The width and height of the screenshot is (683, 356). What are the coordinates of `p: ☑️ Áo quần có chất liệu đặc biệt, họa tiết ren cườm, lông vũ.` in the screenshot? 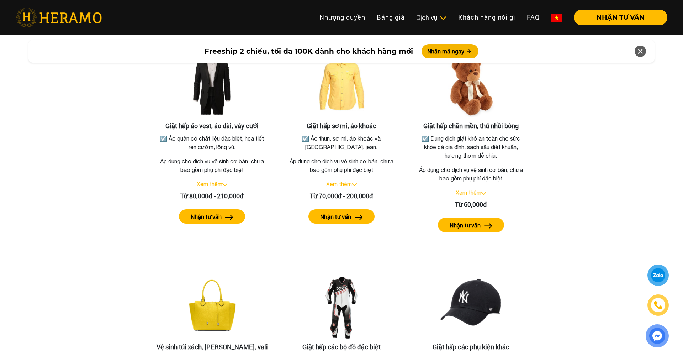 It's located at (212, 143).